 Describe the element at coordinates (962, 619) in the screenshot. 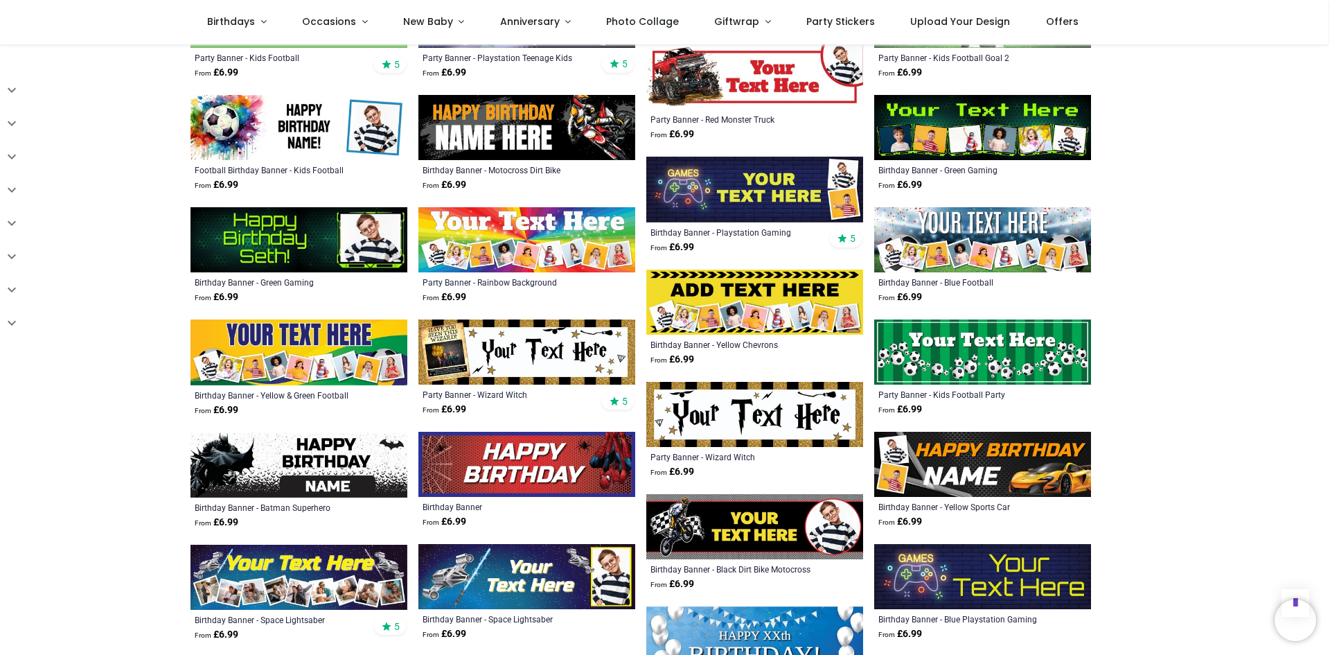

I see `div: Birthday Banner - Blue Playstation Gaming Teenager` at that location.